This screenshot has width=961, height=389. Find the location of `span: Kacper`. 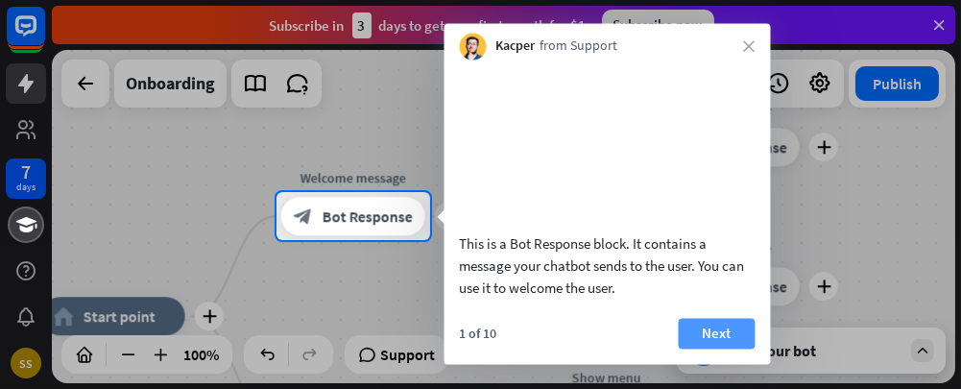

span: Kacper is located at coordinates (516, 47).